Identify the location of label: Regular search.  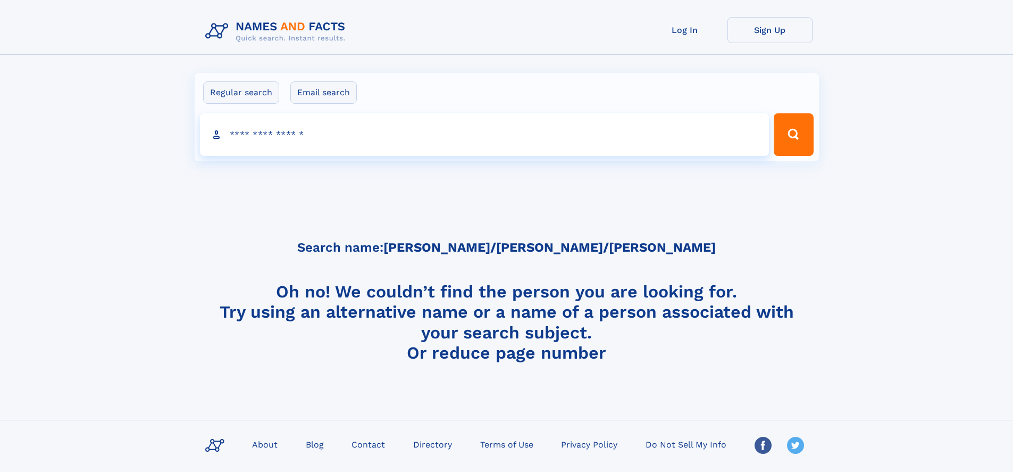
(241, 93).